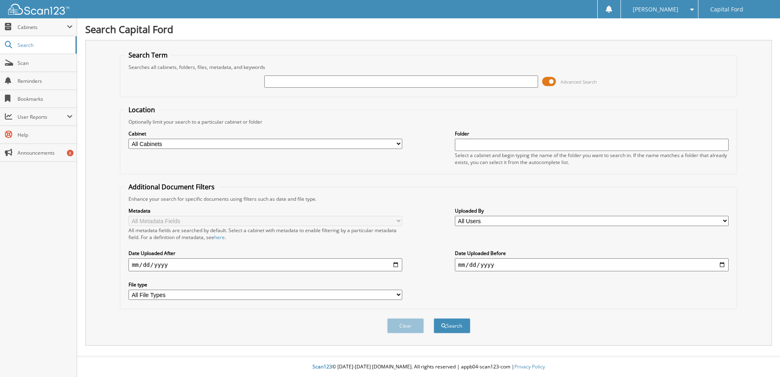 The image size is (780, 377). What do you see at coordinates (530, 367) in the screenshot?
I see `a: Privacy Policy` at bounding box center [530, 367].